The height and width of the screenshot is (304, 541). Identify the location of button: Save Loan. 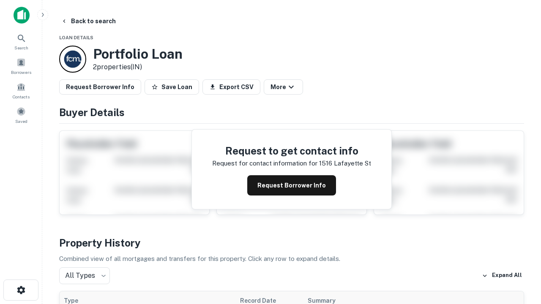
(172, 87).